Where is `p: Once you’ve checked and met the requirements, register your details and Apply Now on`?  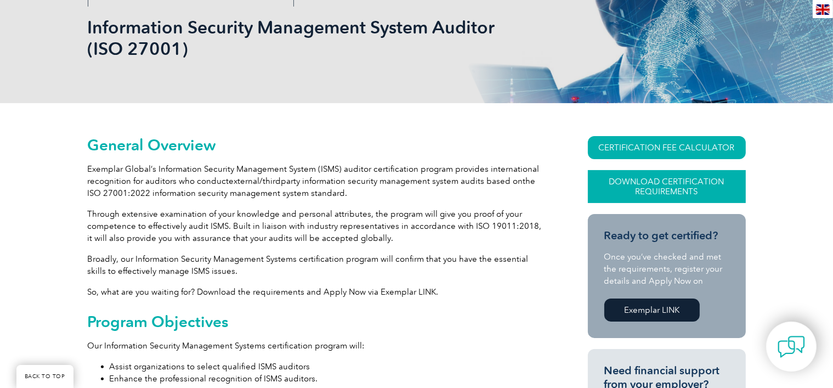
p: Once you’ve checked and met the requirements, register your details and Apply Now on is located at coordinates (667, 269).